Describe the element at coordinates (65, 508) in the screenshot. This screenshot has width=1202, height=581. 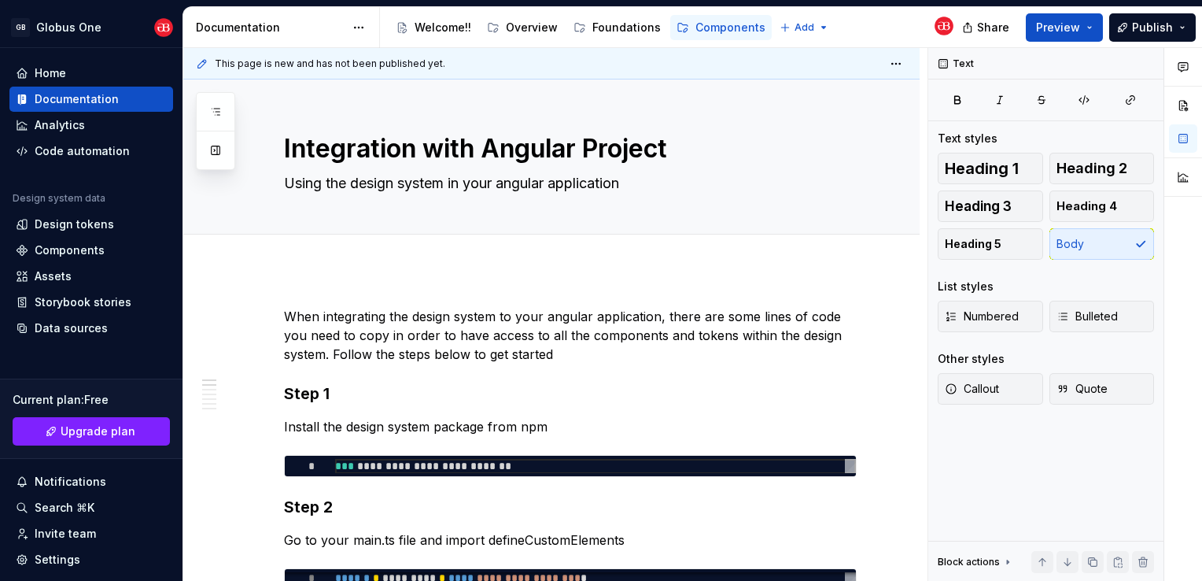
I see `div: Search ⌘K` at that location.